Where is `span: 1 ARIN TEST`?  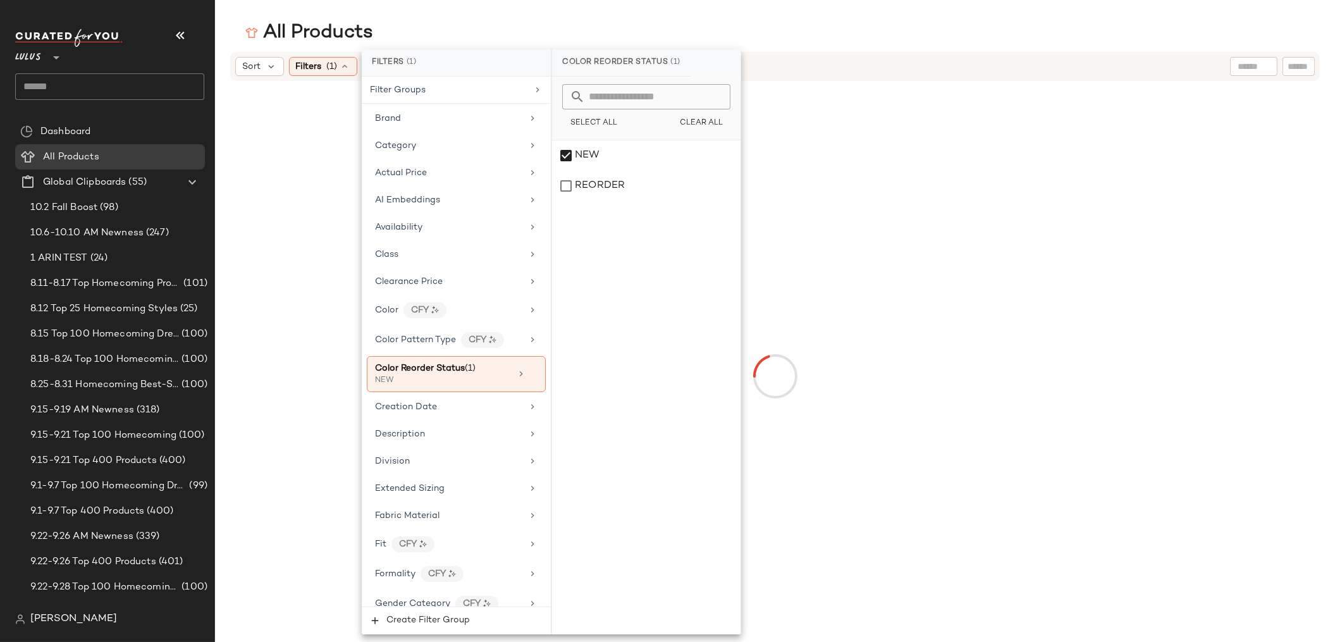
span: 1 ARIN TEST is located at coordinates (59, 258).